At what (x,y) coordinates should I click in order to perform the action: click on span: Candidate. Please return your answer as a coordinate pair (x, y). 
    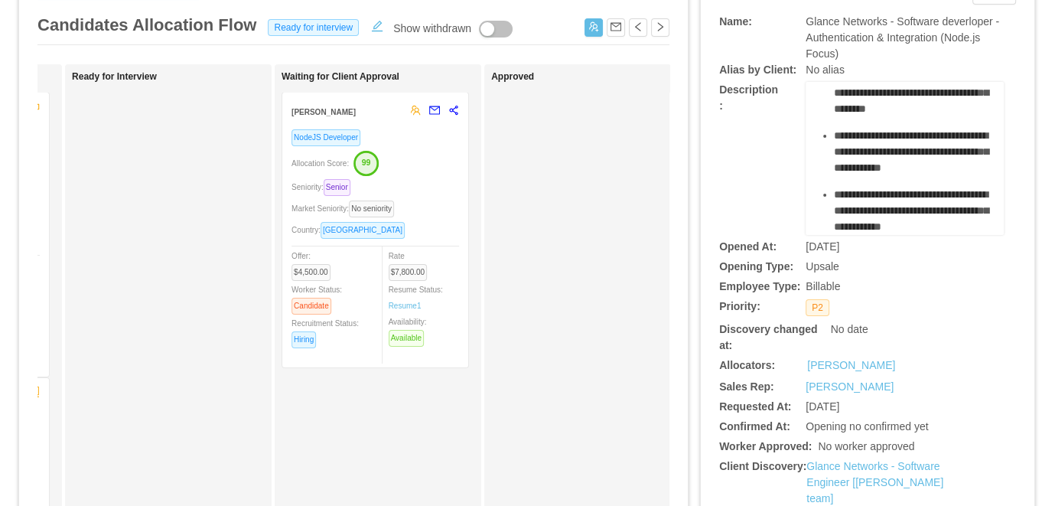
    Looking at the image, I should click on (311, 306).